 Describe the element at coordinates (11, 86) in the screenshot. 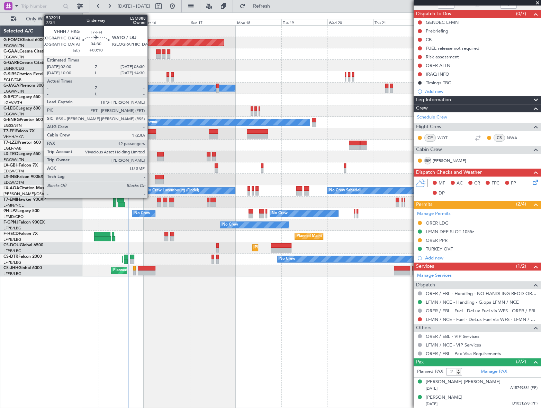

I see `span: G-JAGA` at that location.